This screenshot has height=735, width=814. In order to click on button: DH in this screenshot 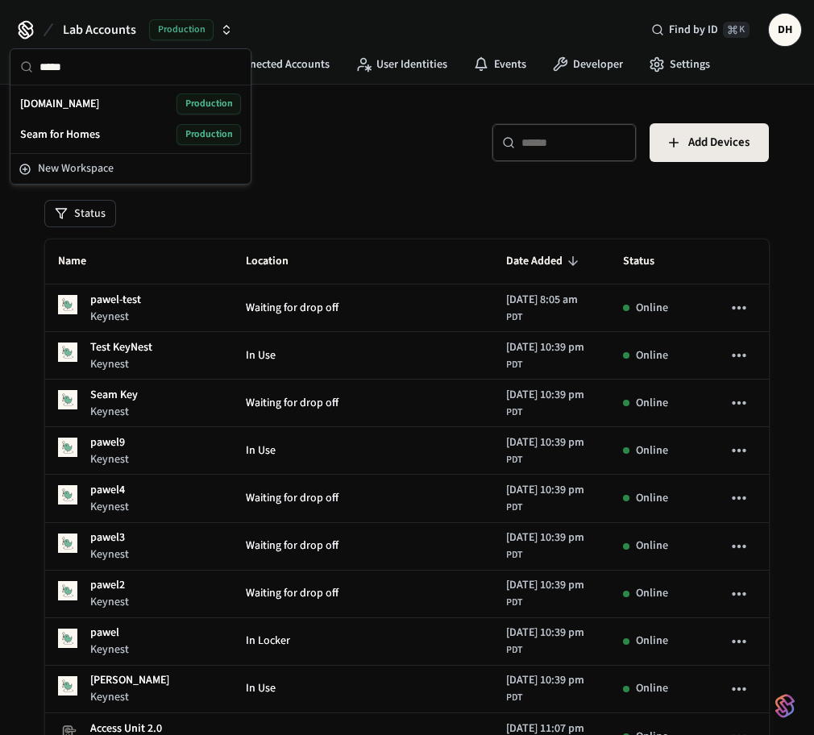, I will do `click(785, 30)`.